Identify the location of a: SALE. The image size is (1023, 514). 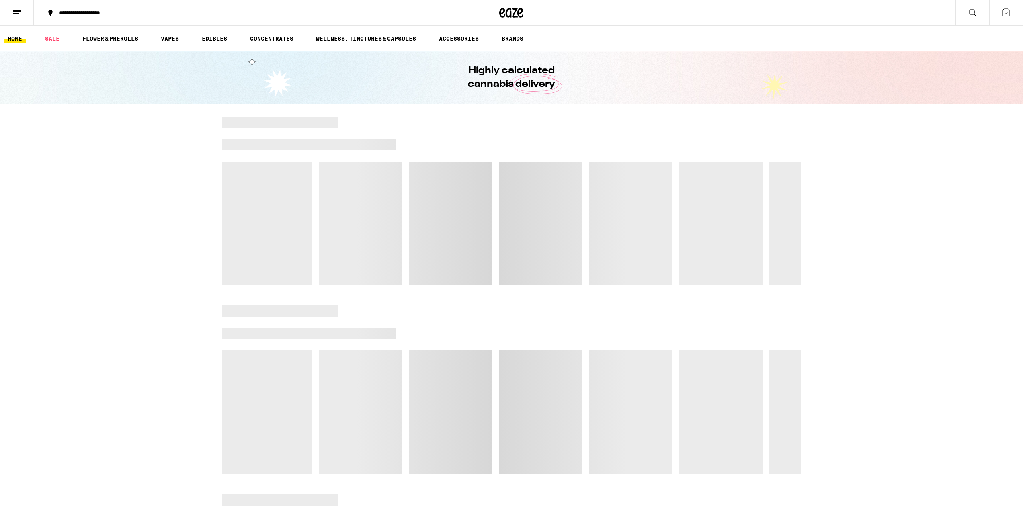
(52, 39).